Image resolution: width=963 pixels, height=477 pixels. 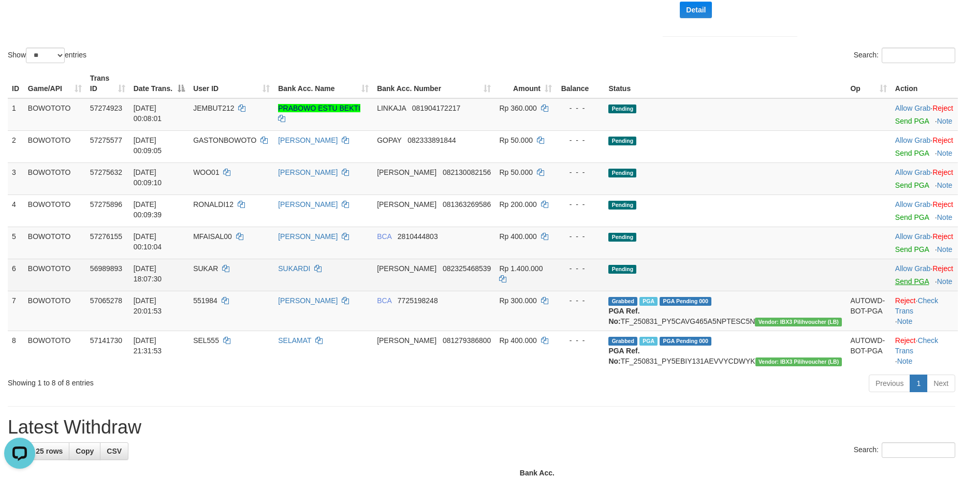 What do you see at coordinates (518, 108) in the screenshot?
I see `span: Rp 360.000` at bounding box center [518, 108].